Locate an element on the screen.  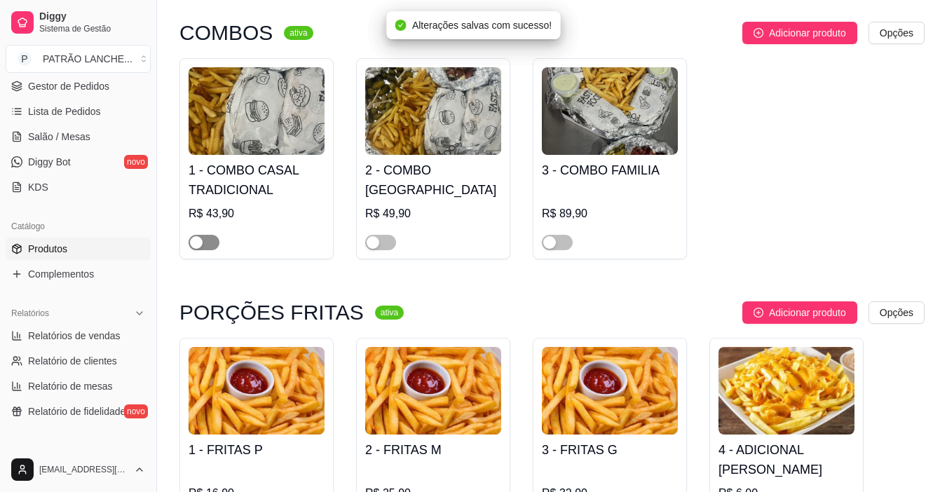
h3: PORÇÕES FRITAS is located at coordinates (271, 313).